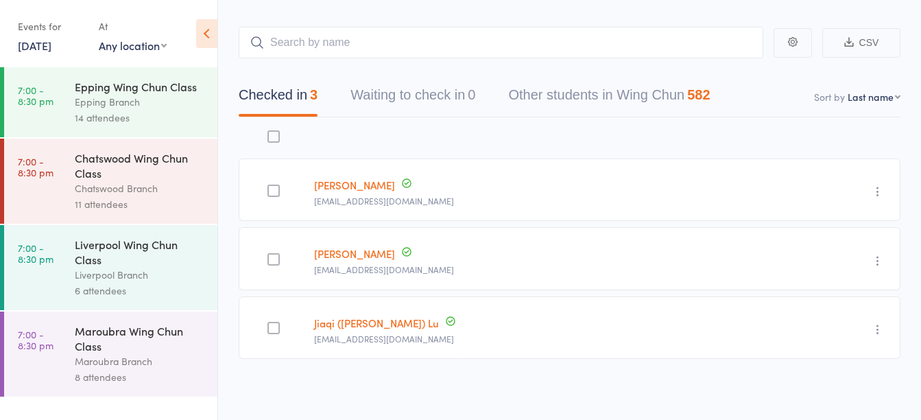 The image size is (921, 420). What do you see at coordinates (471, 95) in the screenshot?
I see `div: 0` at bounding box center [471, 95].